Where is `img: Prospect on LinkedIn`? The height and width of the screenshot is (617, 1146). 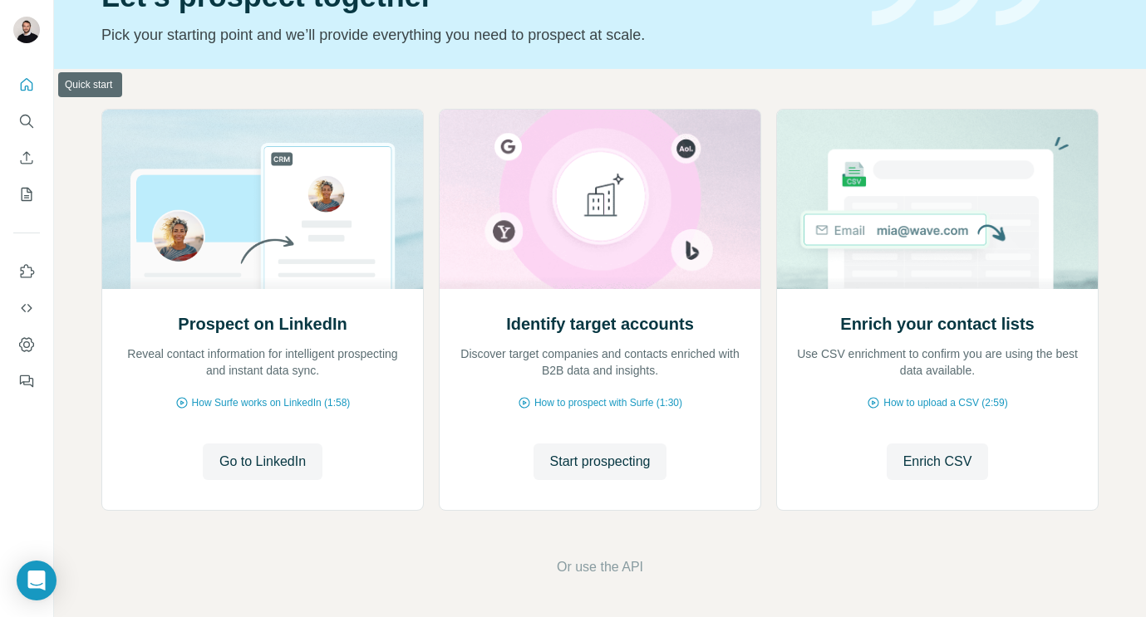
img: Prospect on LinkedIn is located at coordinates (263, 199).